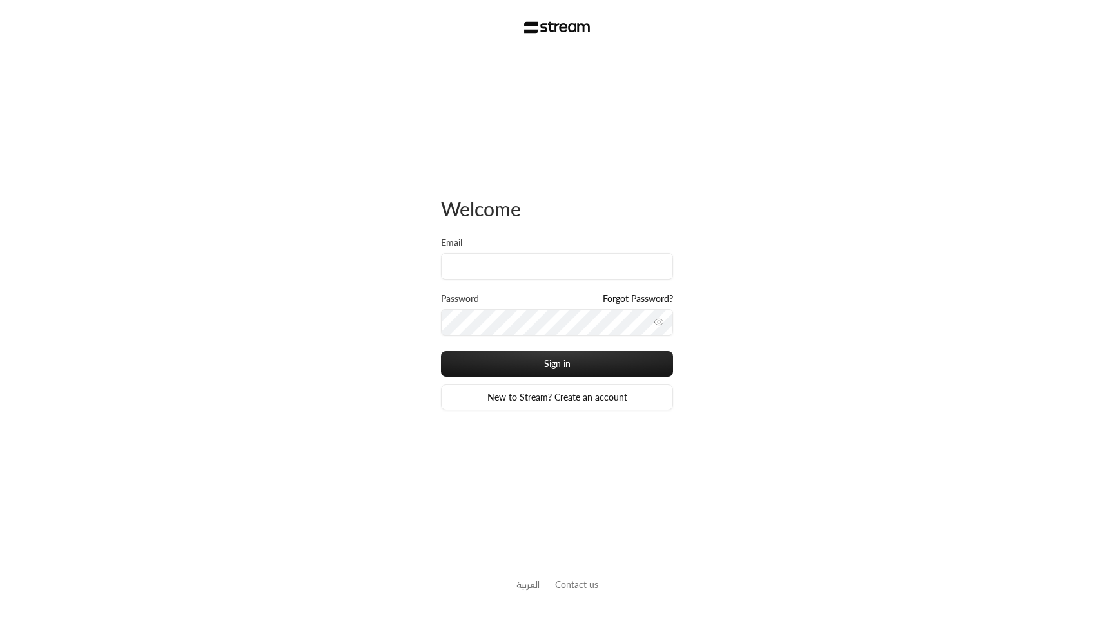 Image resolution: width=1114 pixels, height=617 pixels. What do you see at coordinates (460, 299) in the screenshot?
I see `label: Password` at bounding box center [460, 299].